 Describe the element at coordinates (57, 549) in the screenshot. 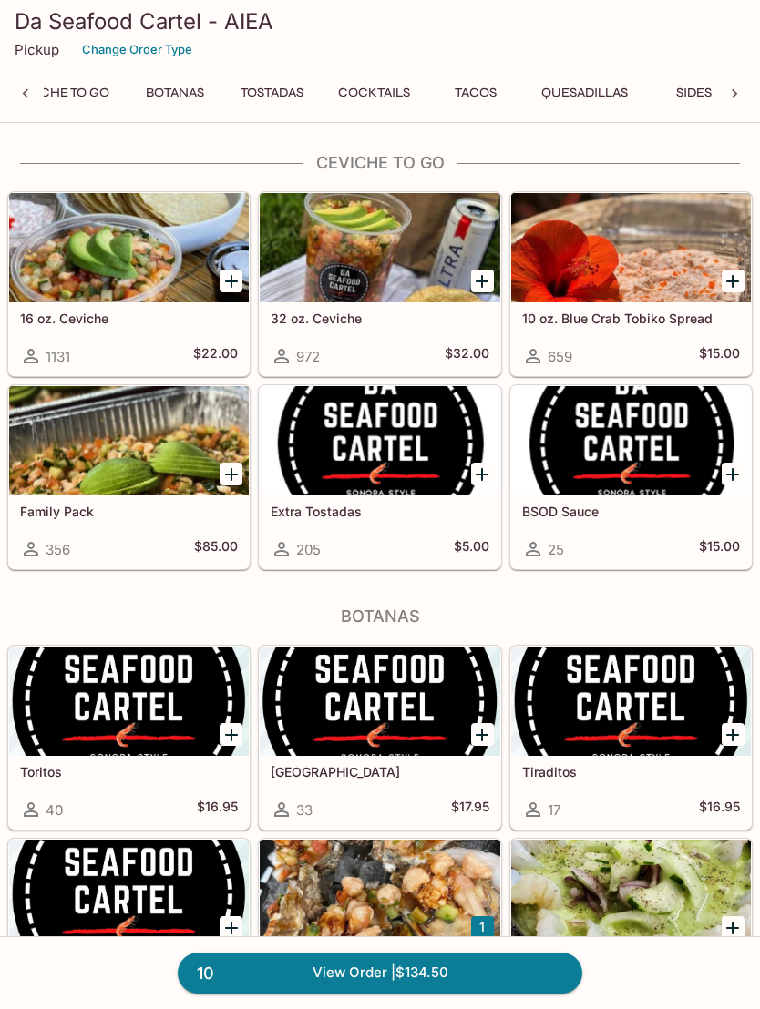

I see `span: 356` at that location.